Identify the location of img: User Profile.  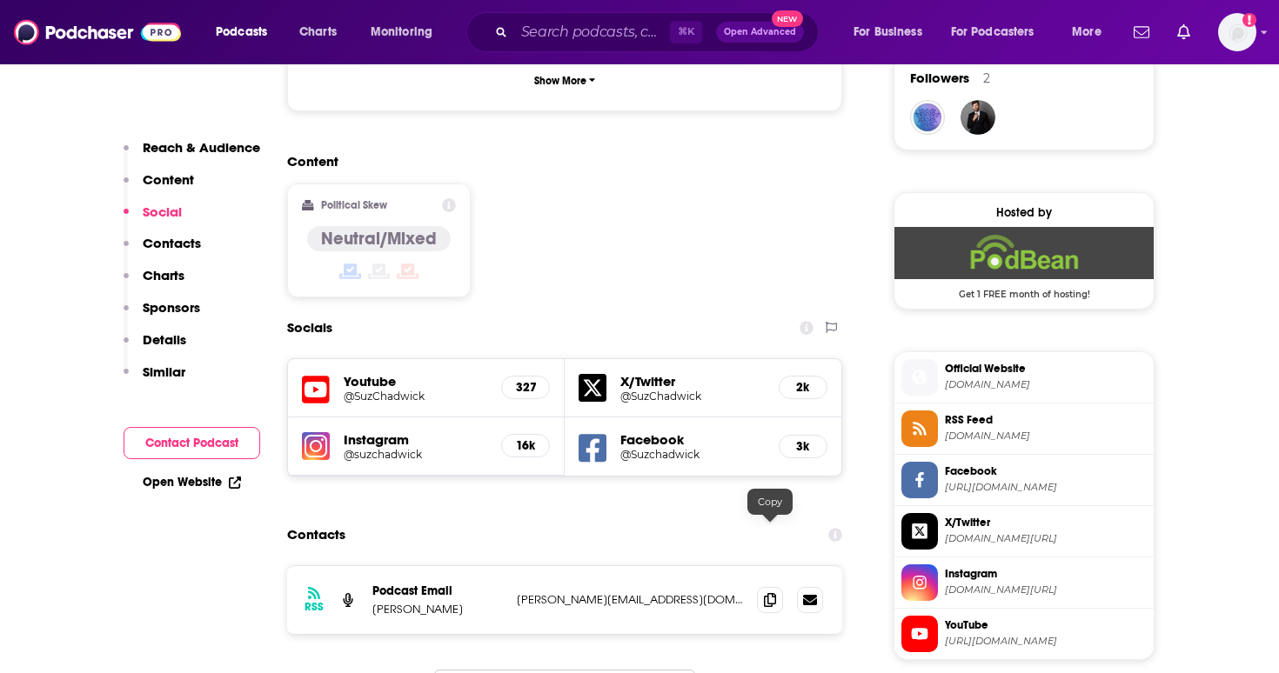
(1237, 32).